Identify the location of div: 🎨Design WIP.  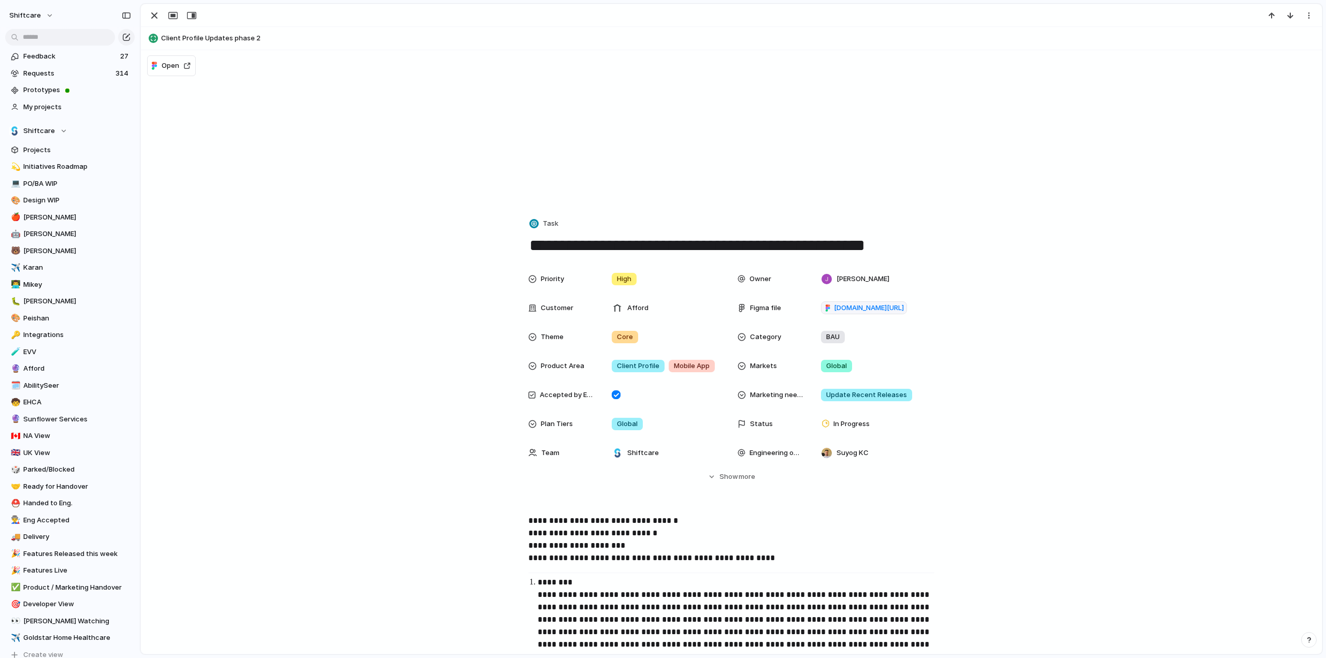
(70, 200).